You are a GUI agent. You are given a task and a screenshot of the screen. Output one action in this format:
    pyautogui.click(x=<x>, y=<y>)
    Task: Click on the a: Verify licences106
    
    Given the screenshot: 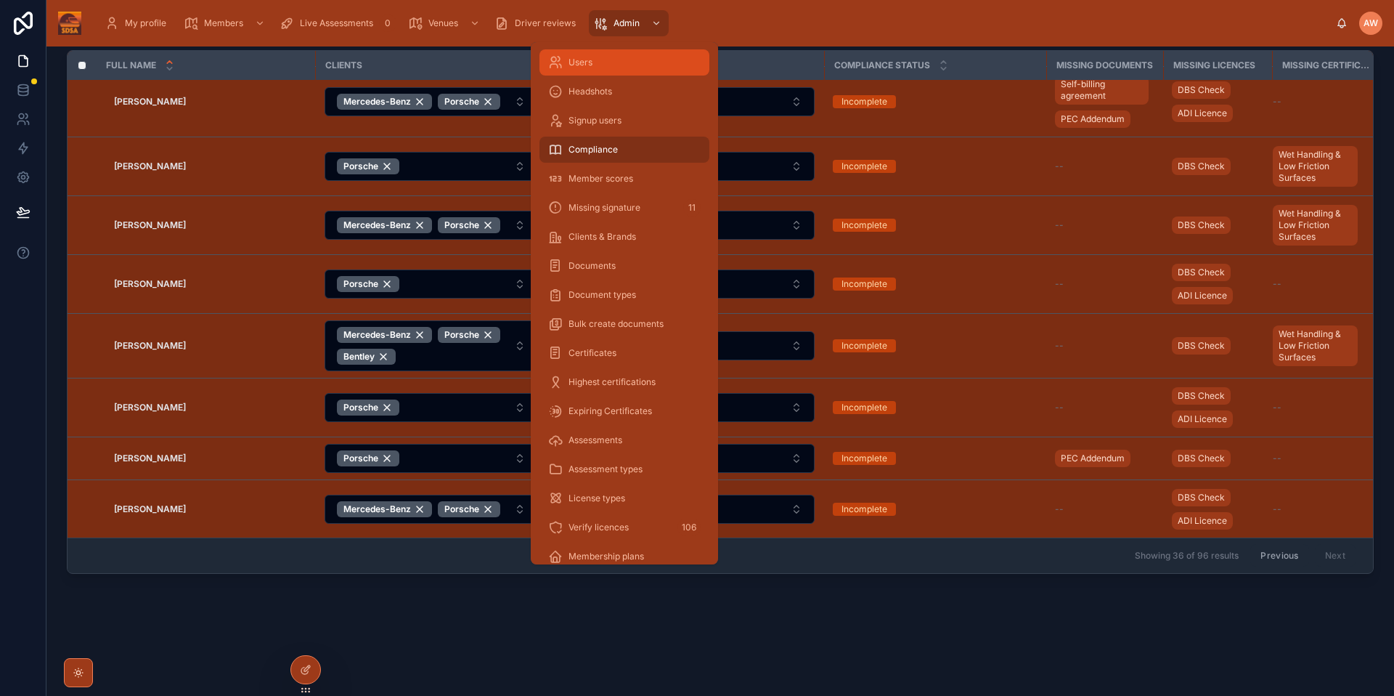 What is the action you would take?
    pyautogui.click(x=625, y=527)
    